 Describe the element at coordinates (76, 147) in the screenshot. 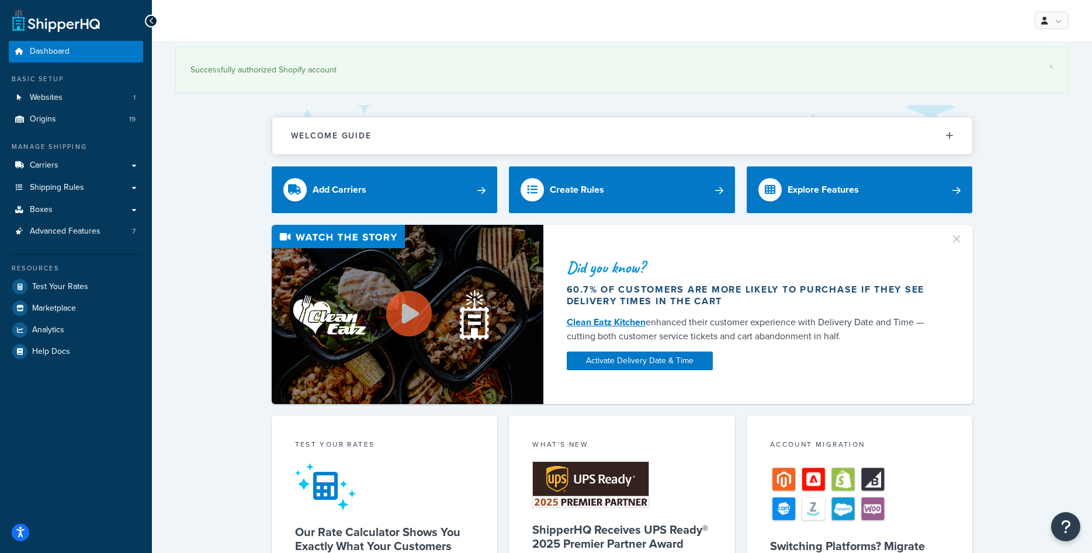

I see `div: Manage Shipping` at that location.